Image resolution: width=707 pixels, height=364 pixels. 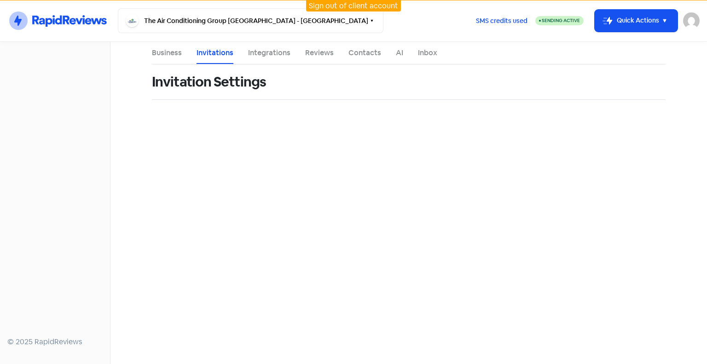 What do you see at coordinates (428, 53) in the screenshot?
I see `a: Inbox` at bounding box center [428, 53].